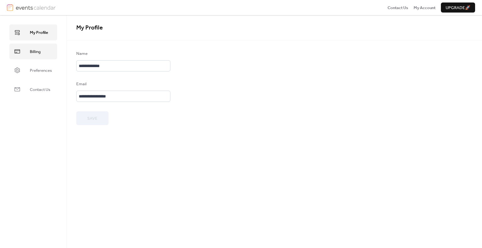 Image resolution: width=482 pixels, height=248 pixels. What do you see at coordinates (458, 8) in the screenshot?
I see `button: Upgrade🚀` at bounding box center [458, 8].